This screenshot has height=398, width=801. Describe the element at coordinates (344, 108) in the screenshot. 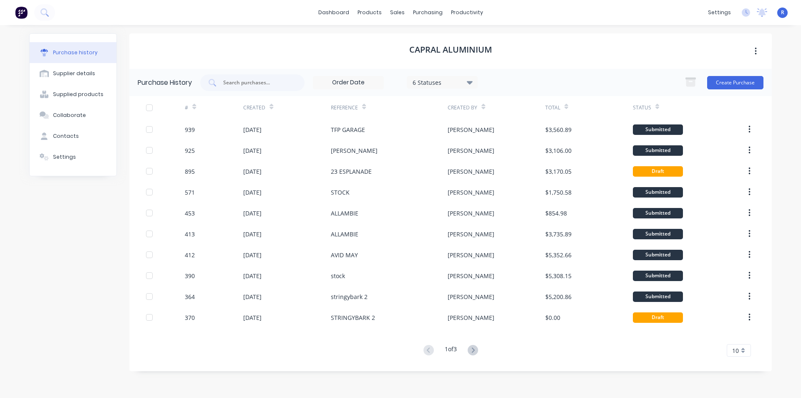

I see `div: Reference` at that location.